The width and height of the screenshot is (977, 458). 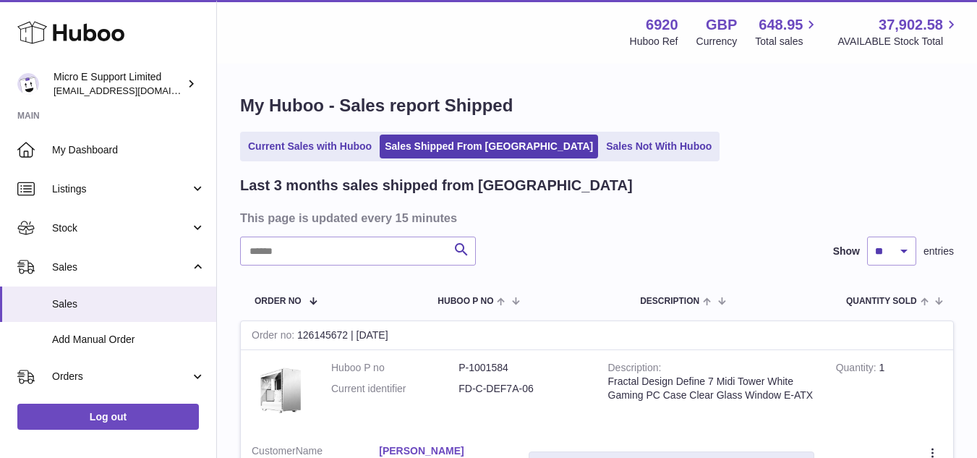 What do you see at coordinates (129, 339) in the screenshot?
I see `span: Add Manual Order` at bounding box center [129, 339].